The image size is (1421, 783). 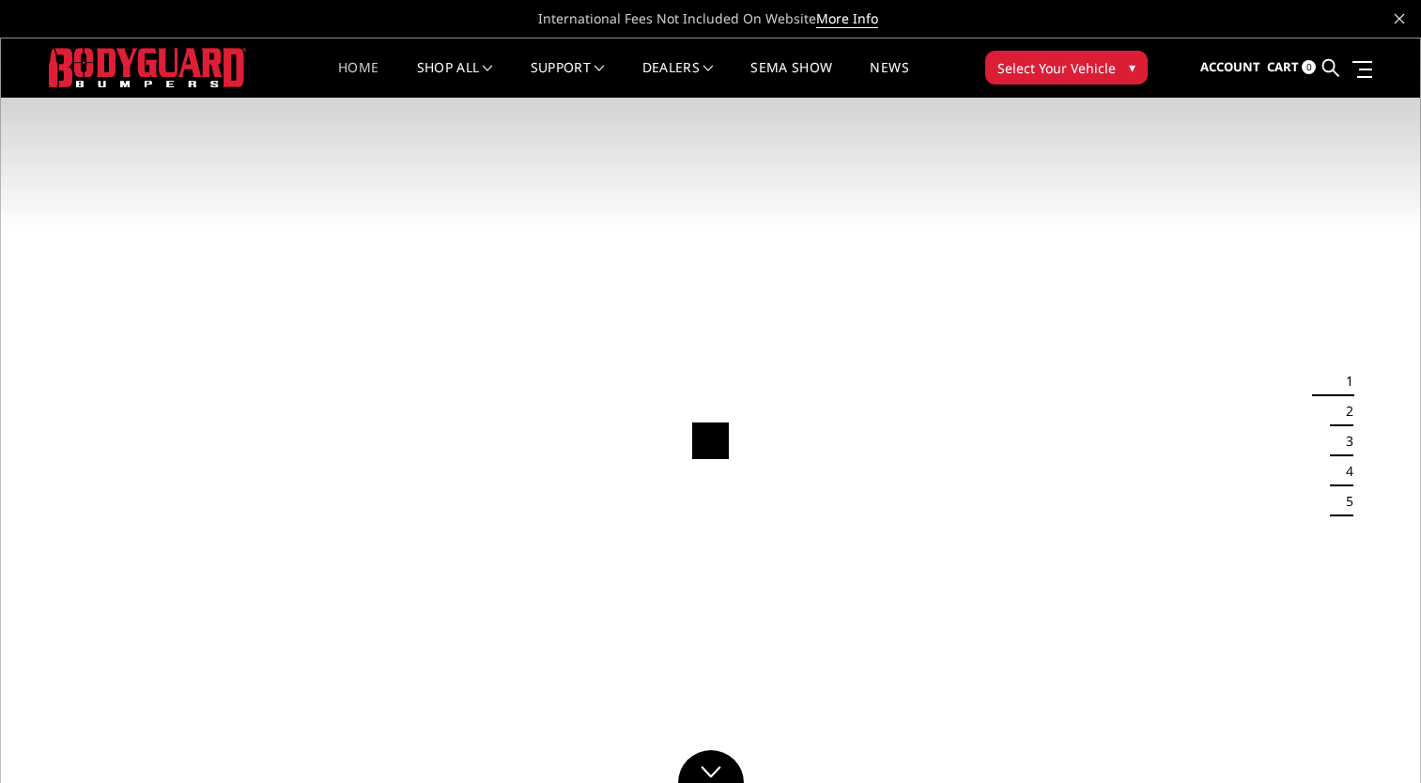 What do you see at coordinates (1056, 68) in the screenshot?
I see `span: Select Your Vehicle` at bounding box center [1056, 68].